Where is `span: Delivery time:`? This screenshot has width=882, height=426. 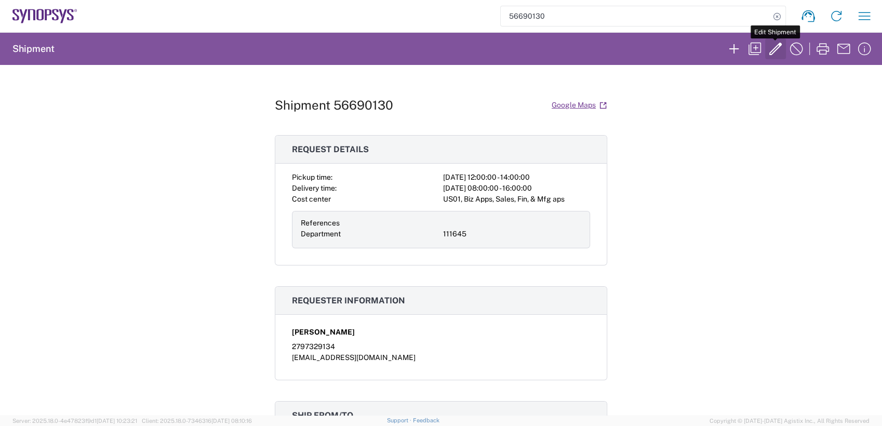
span: Delivery time: is located at coordinates (314, 188).